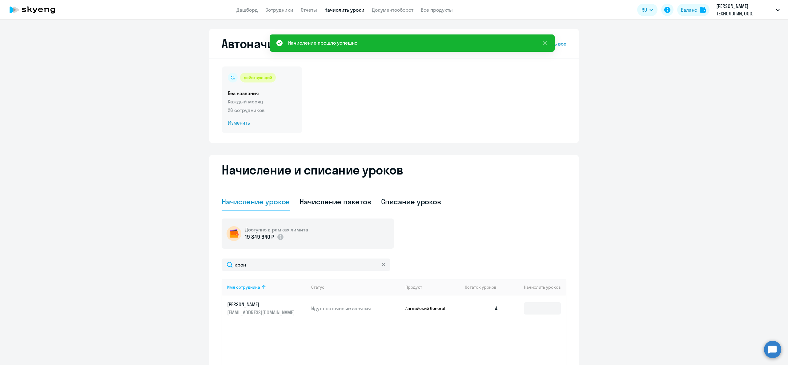  I want to click on p: Каждый месяц, so click(262, 102).